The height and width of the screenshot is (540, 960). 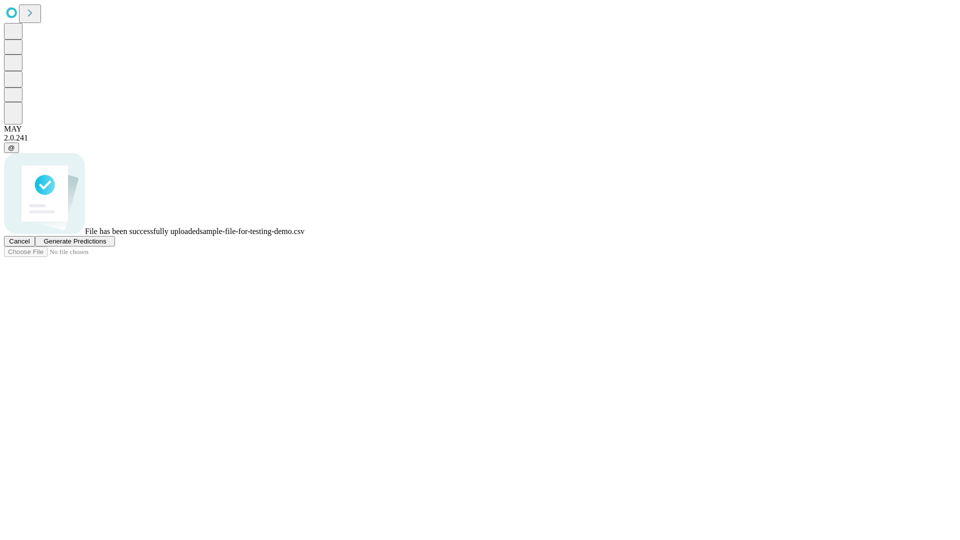 I want to click on div: 2.0.241, so click(x=480, y=138).